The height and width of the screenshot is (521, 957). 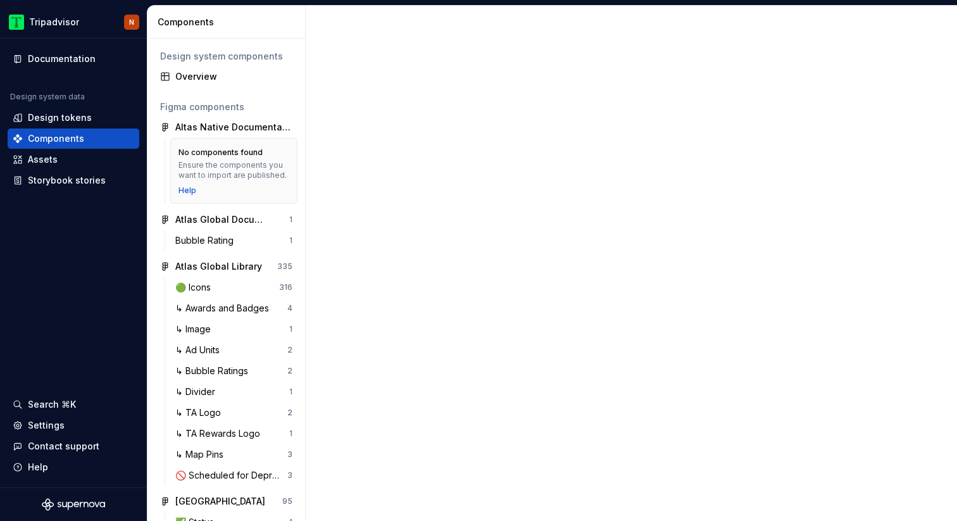 What do you see at coordinates (220, 434) in the screenshot?
I see `div: ↳ TA Rewards Logo` at bounding box center [220, 434].